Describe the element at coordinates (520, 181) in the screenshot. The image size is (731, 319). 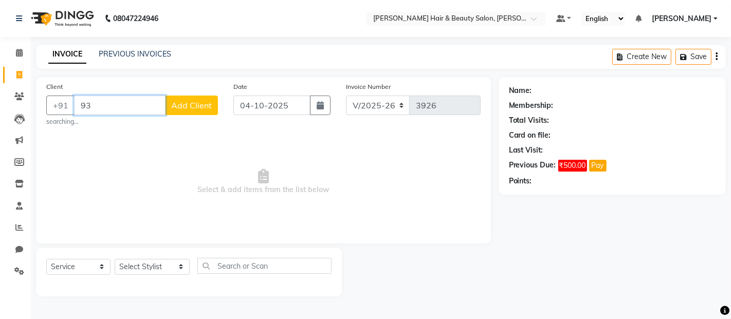
I see `div: Points:` at that location.